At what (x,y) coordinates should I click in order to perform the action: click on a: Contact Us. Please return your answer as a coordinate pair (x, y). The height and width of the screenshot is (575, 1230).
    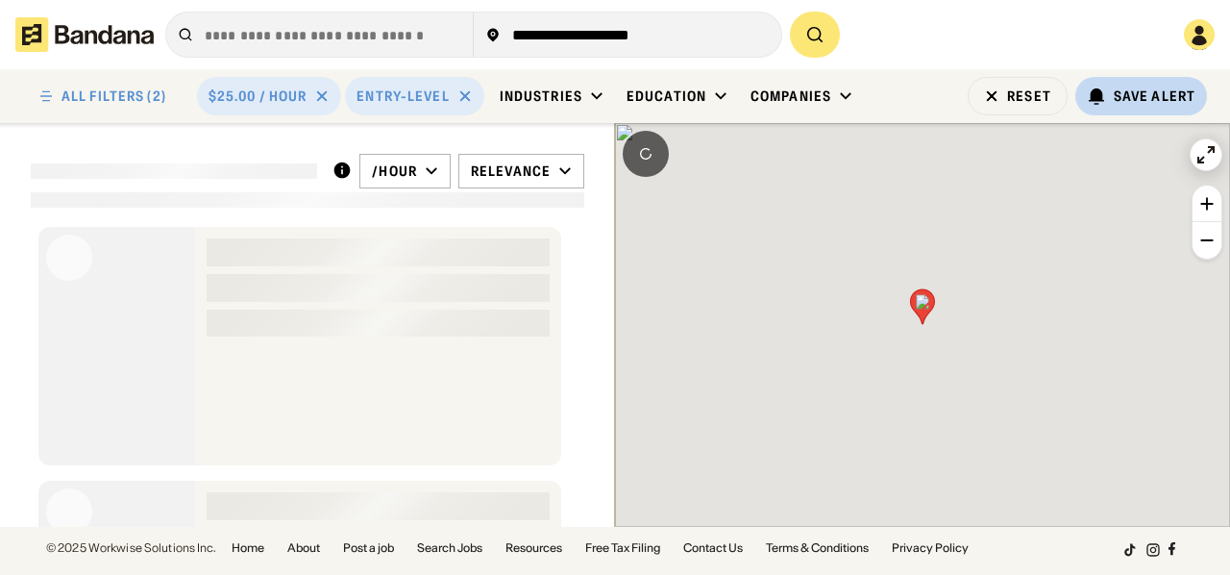
    Looking at the image, I should click on (713, 548).